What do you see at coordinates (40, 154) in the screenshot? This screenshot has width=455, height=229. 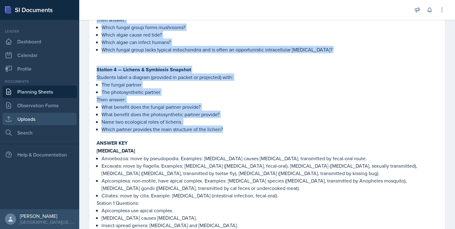 I see `div: Help & Documentation` at bounding box center [40, 154].